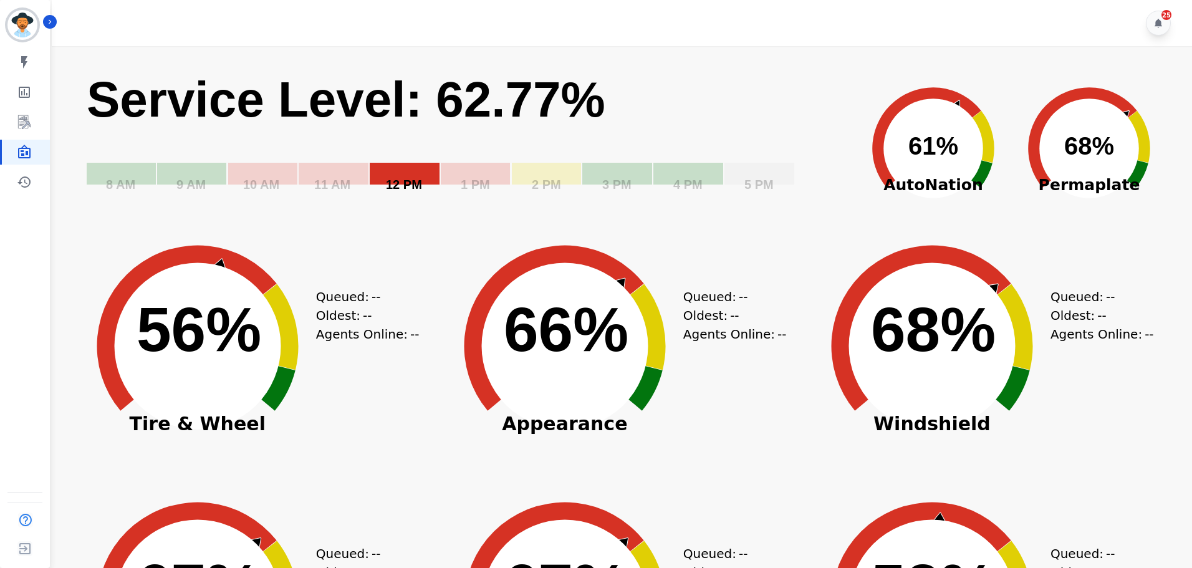 The image size is (1192, 568). Describe the element at coordinates (404, 185) in the screenshot. I see `text: 12 PM` at that location.